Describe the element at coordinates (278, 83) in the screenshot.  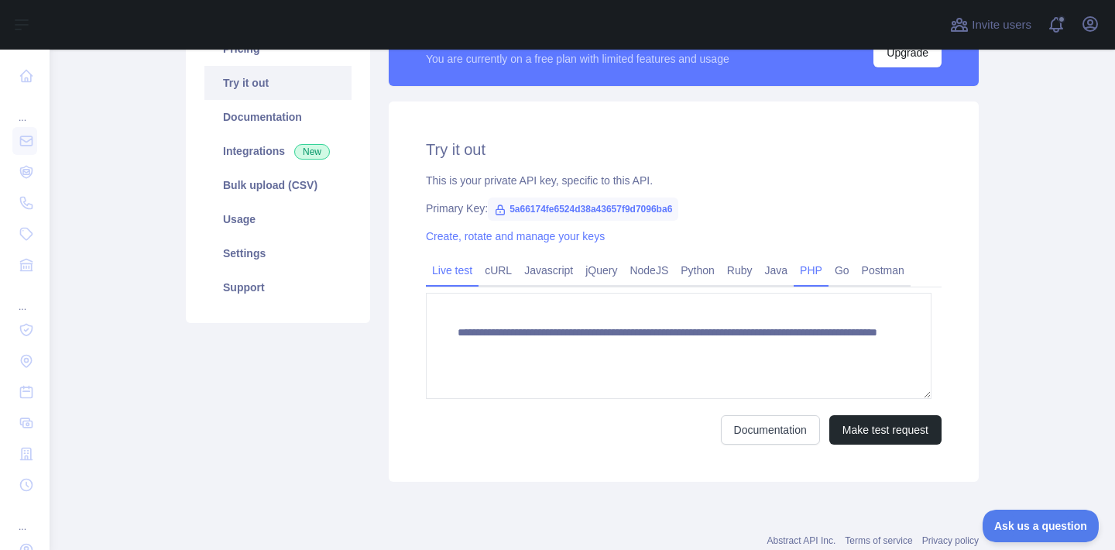
I see `a: Try it out` at that location.